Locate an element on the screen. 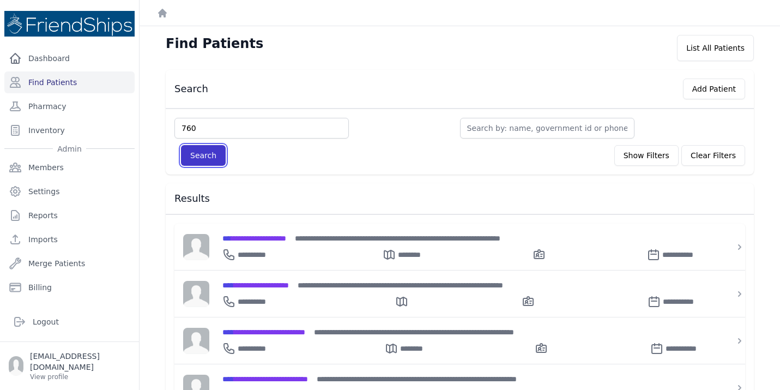  input: Find by: id is located at coordinates (262, 128).